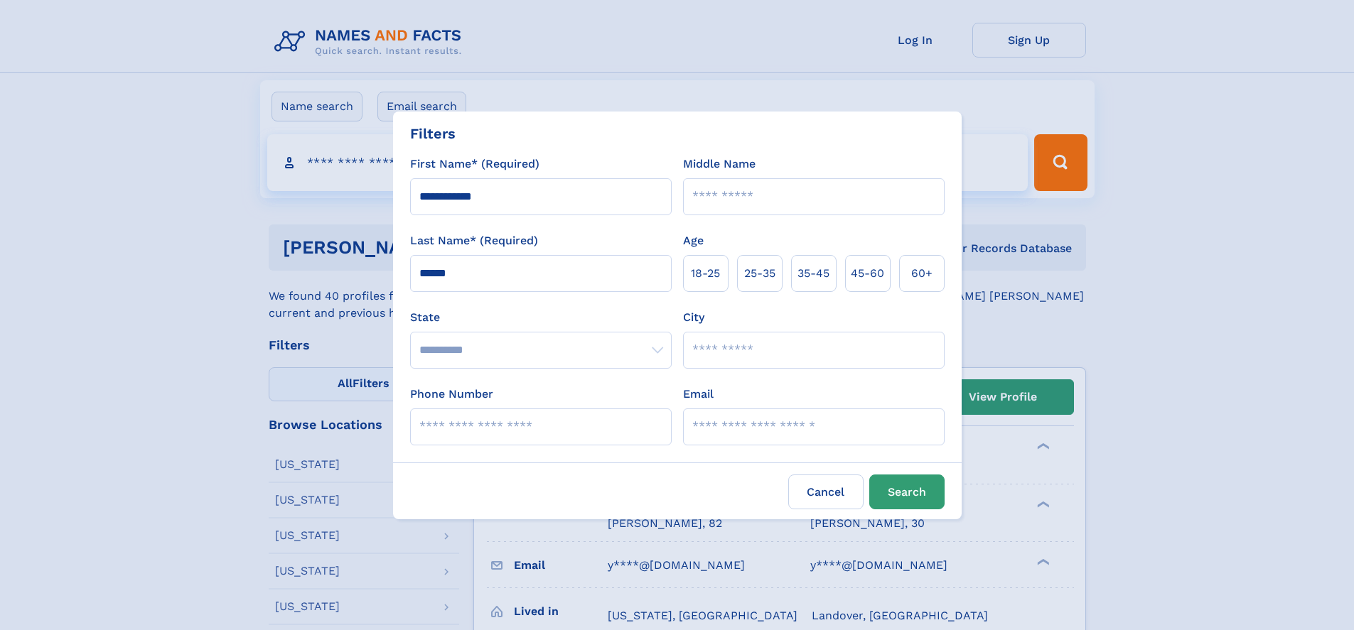  I want to click on label: Phone Number, so click(451, 394).